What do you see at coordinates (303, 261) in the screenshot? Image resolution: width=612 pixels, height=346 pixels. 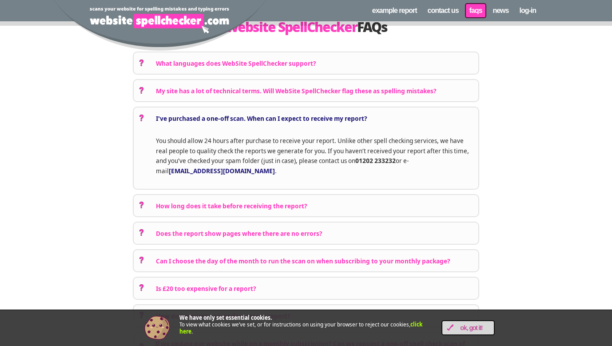 I see `a: Can I choose the day of the month to run the scan on when subscribing to your monthly package?` at bounding box center [303, 261].